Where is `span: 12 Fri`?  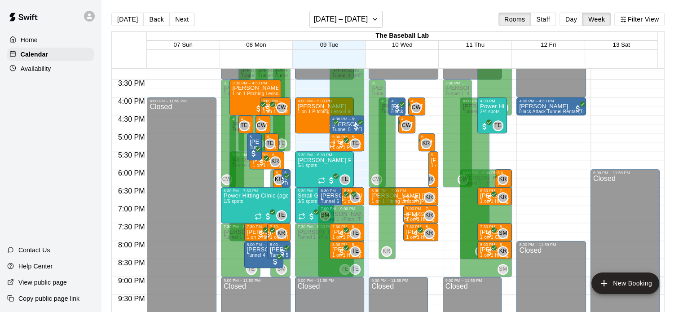
span: 12 Fri is located at coordinates (549, 44).